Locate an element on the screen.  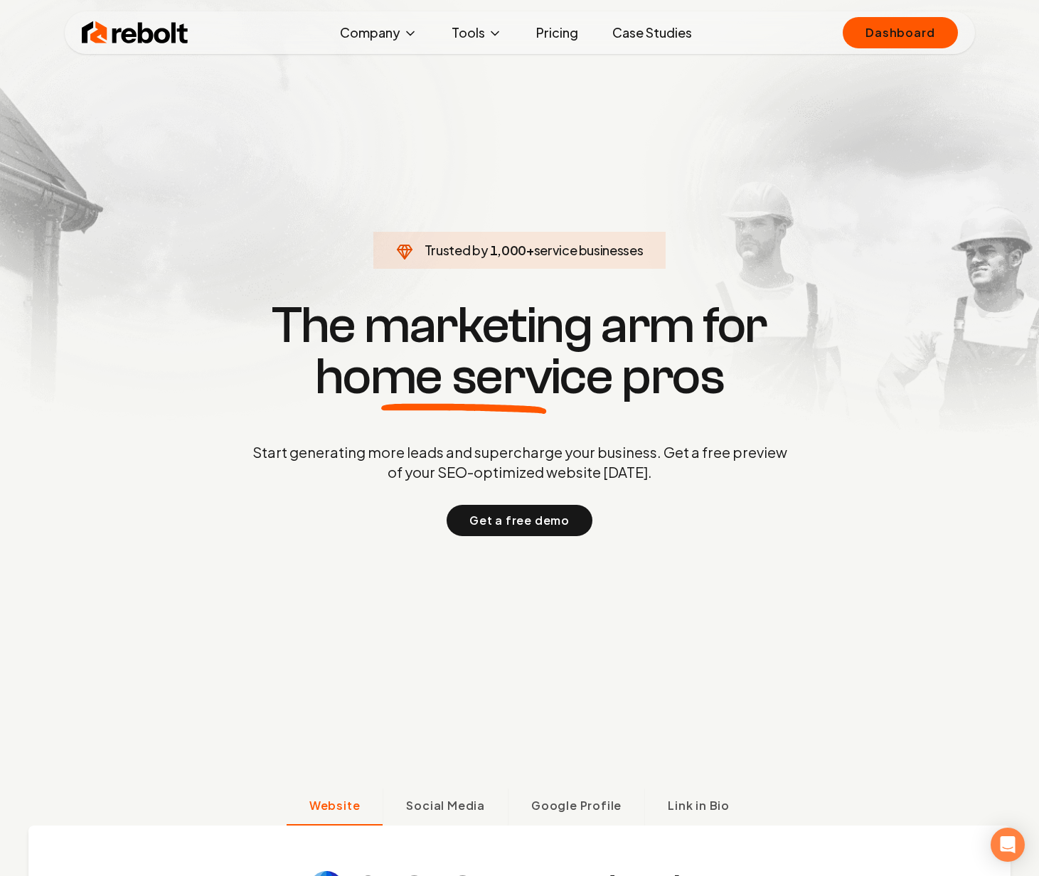
a: Dashboard is located at coordinates (899, 33).